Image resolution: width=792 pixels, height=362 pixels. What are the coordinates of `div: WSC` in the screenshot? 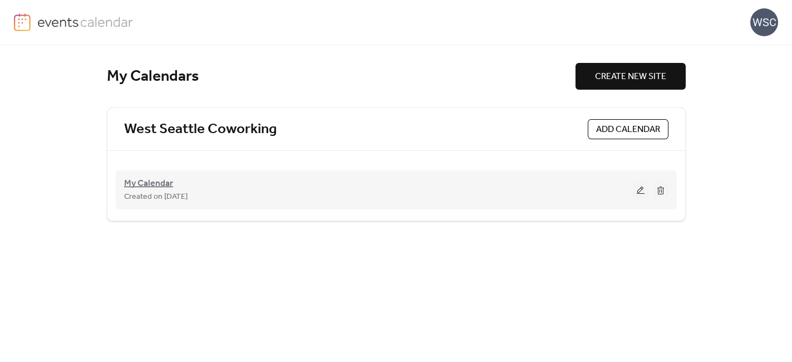 It's located at (764, 22).